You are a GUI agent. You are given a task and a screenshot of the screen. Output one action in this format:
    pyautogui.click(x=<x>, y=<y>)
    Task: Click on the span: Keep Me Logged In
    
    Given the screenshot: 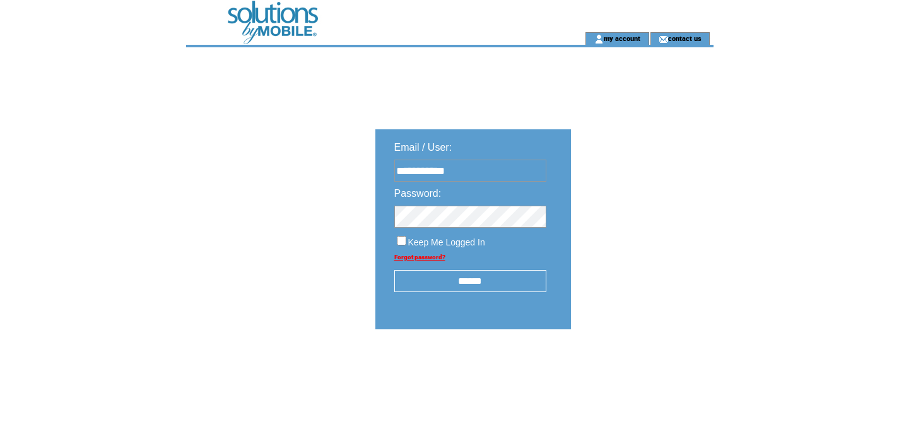 What is the action you would take?
    pyautogui.click(x=447, y=242)
    